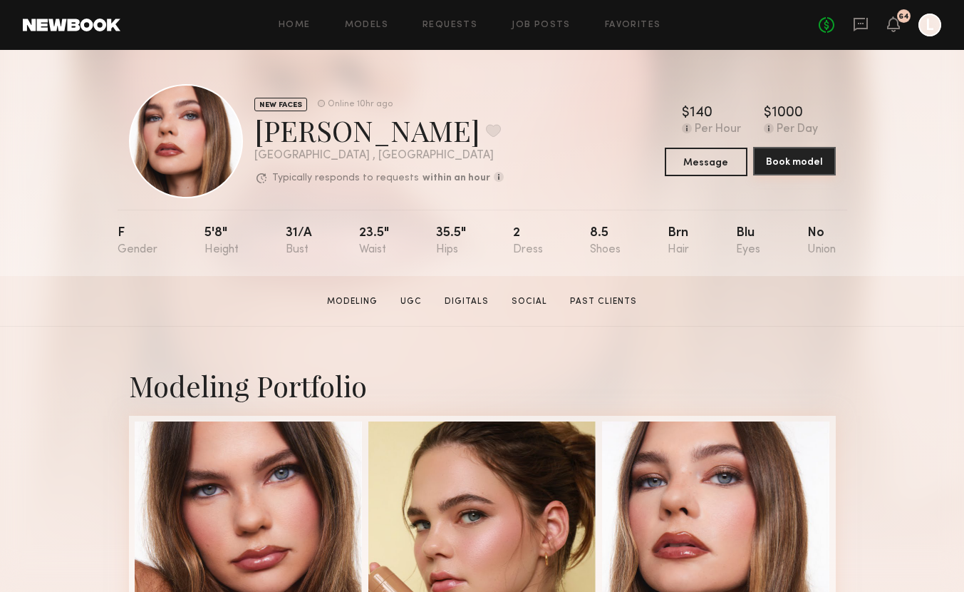 This screenshot has width=964, height=592. I want to click on a: Home, so click(294, 25).